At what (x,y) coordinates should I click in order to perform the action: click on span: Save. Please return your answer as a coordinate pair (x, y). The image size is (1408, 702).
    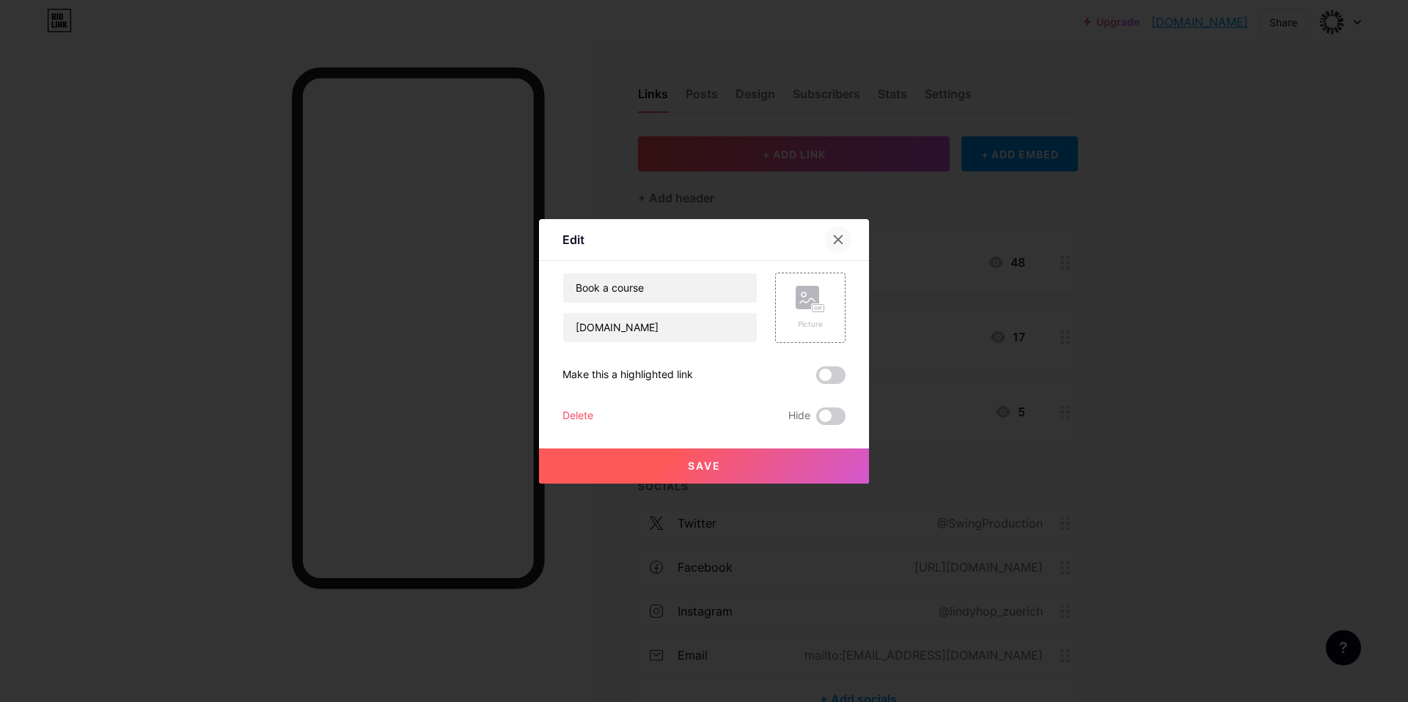
    Looking at the image, I should click on (704, 466).